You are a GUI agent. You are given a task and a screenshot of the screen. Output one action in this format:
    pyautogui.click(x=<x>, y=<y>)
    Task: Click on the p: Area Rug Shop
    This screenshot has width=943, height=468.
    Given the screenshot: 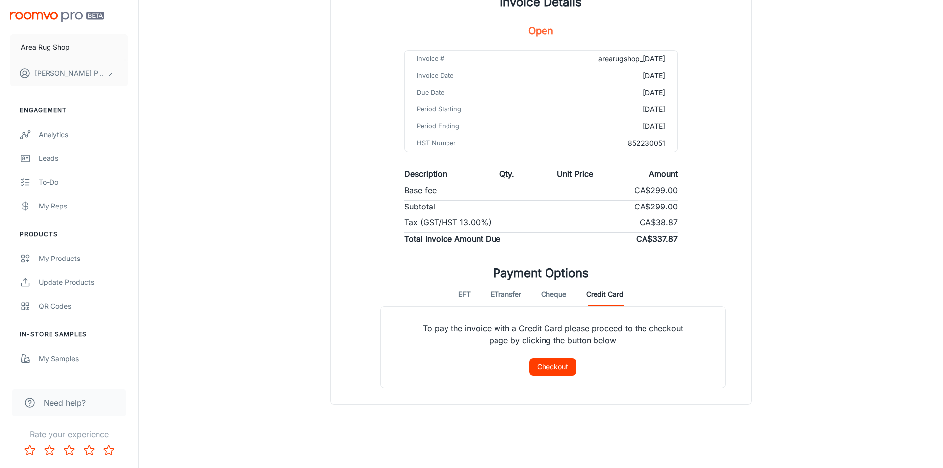 What is the action you would take?
    pyautogui.click(x=45, y=47)
    